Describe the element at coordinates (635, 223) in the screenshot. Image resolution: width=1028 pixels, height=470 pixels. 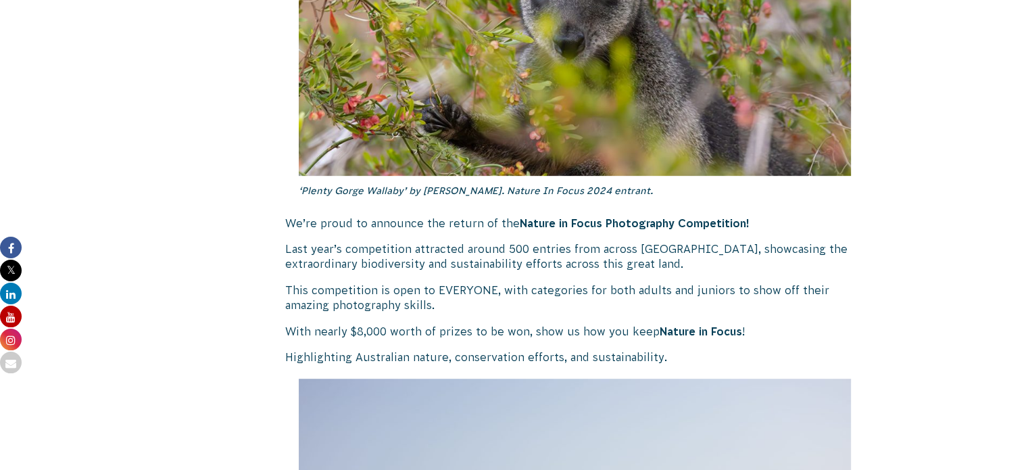
I see `strong: Nature in Focus Photography Competition!` at that location.